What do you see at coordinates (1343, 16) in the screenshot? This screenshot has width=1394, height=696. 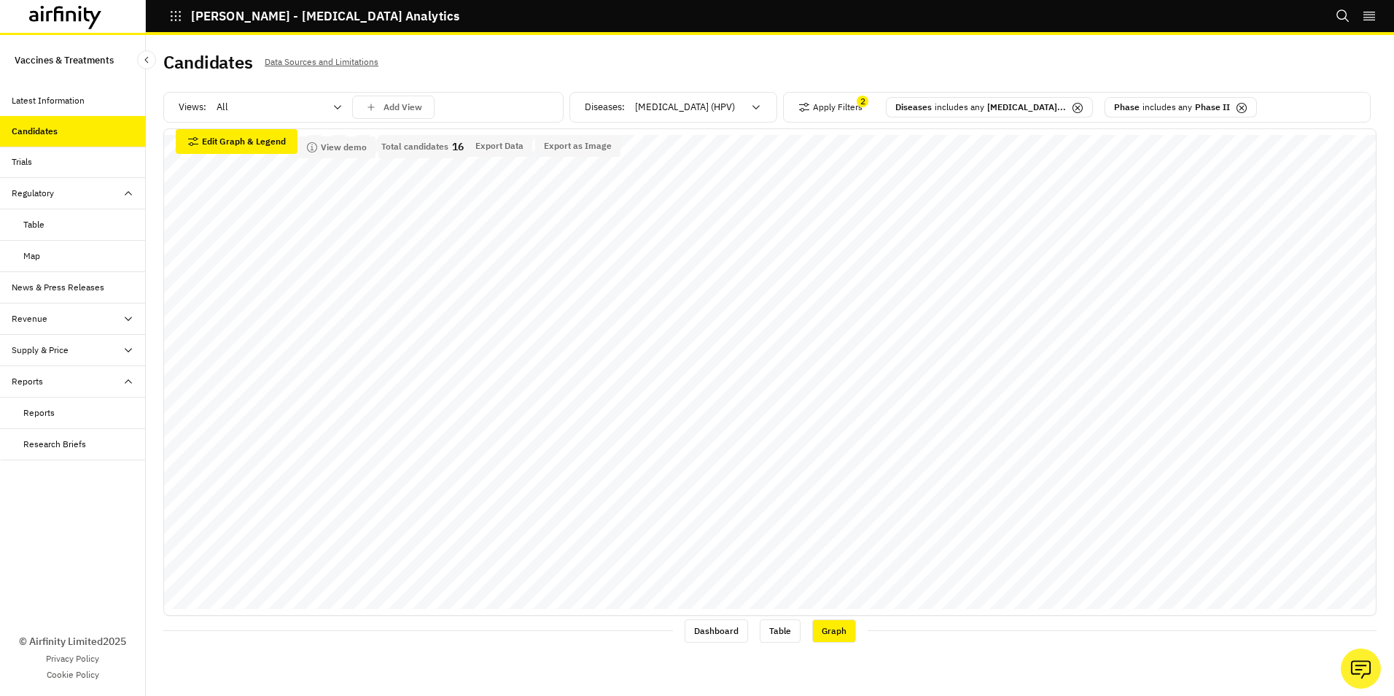 I see `button: Search` at bounding box center [1343, 16].